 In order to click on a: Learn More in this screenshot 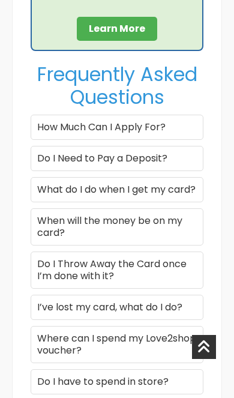, I will do `click(117, 29)`.